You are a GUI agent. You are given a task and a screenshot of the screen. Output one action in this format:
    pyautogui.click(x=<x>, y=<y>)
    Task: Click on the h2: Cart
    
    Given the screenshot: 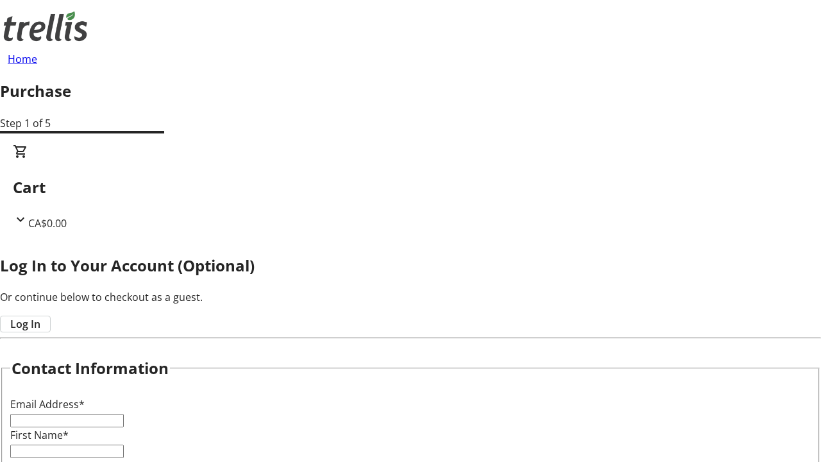 What is the action you would take?
    pyautogui.click(x=411, y=187)
    